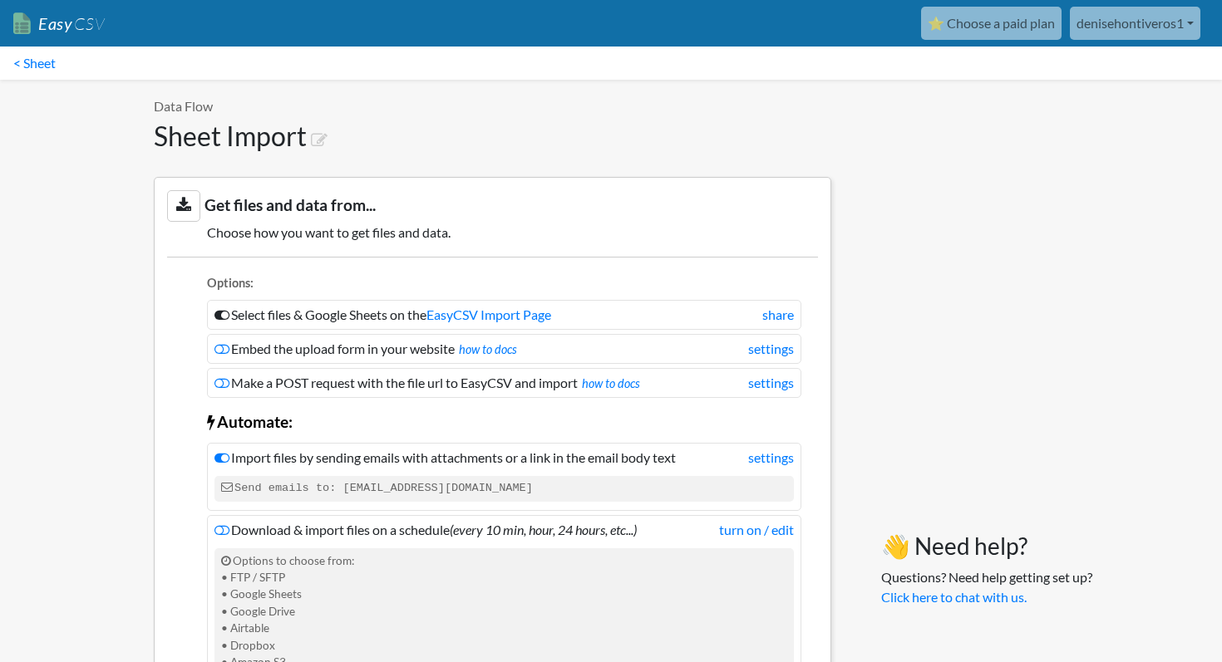  What do you see at coordinates (492, 136) in the screenshot?
I see `h1: Sheet Import` at bounding box center [492, 136].